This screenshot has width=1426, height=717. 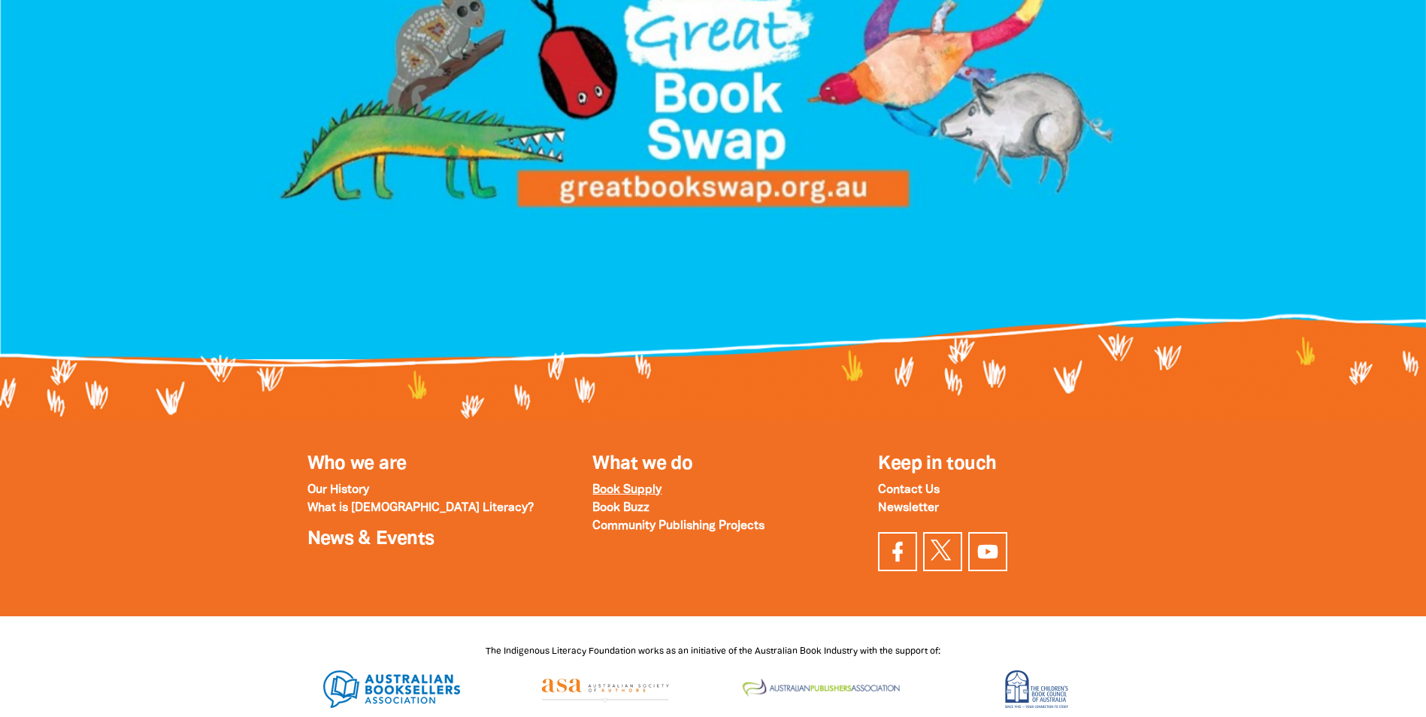 What do you see at coordinates (908, 508) in the screenshot?
I see `strong: Newsletter` at bounding box center [908, 508].